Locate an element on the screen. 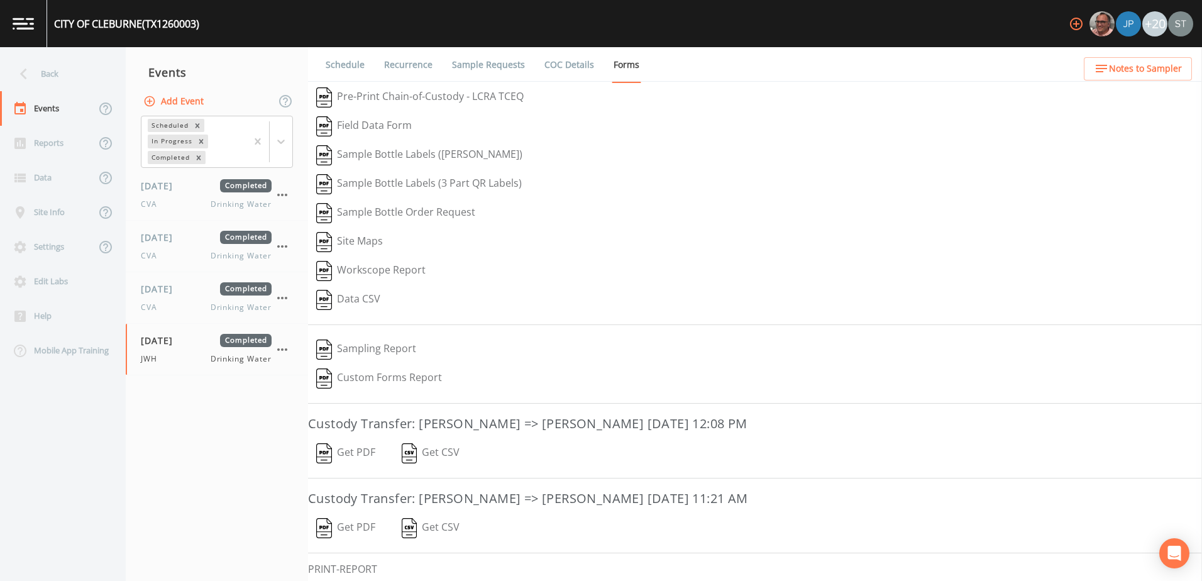 The height and width of the screenshot is (581, 1202). div: CITY OF CLEBURNE (TX1260003) is located at coordinates (126, 24).